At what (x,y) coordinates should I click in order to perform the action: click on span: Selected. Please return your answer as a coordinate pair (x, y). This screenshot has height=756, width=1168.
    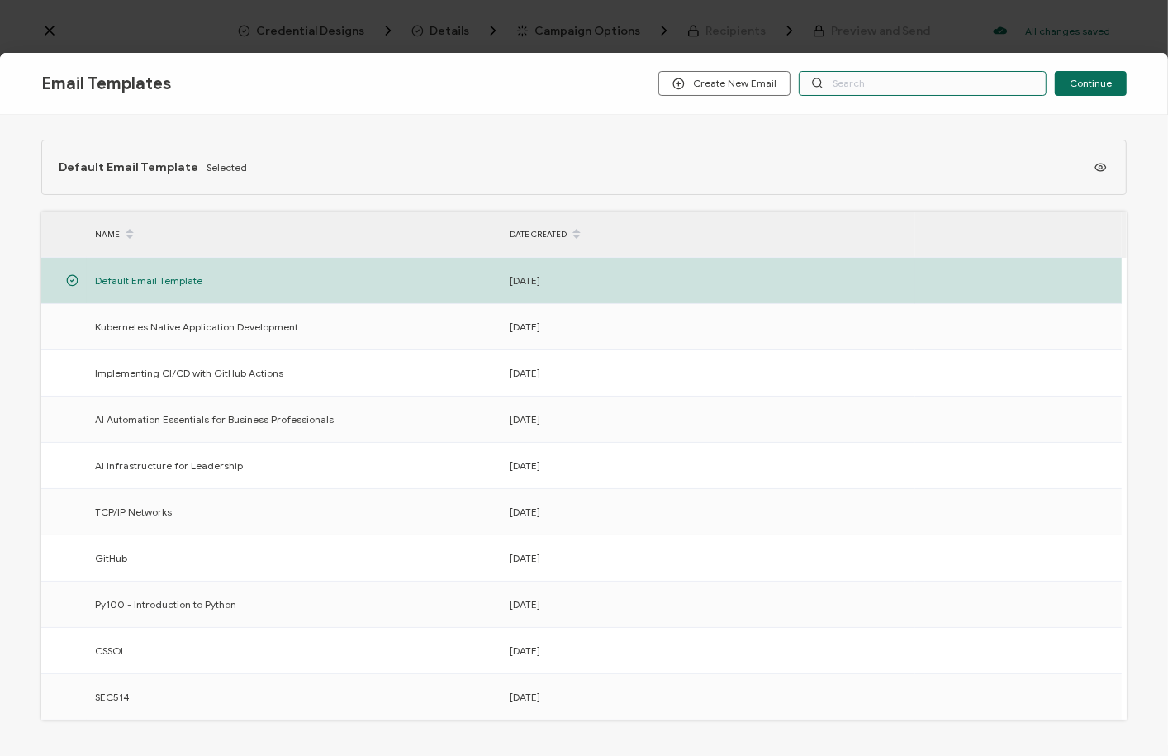
    Looking at the image, I should click on (226, 167).